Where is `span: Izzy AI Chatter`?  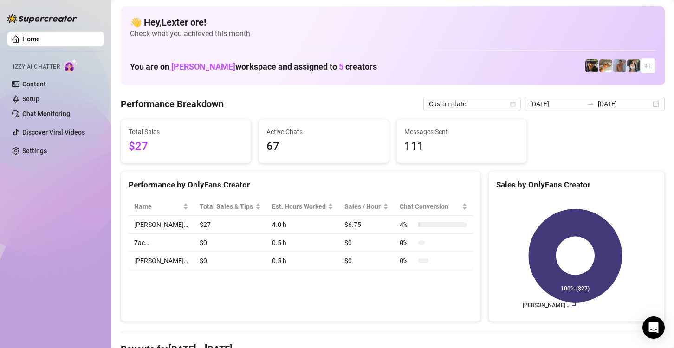 span: Izzy AI Chatter is located at coordinates (36, 67).